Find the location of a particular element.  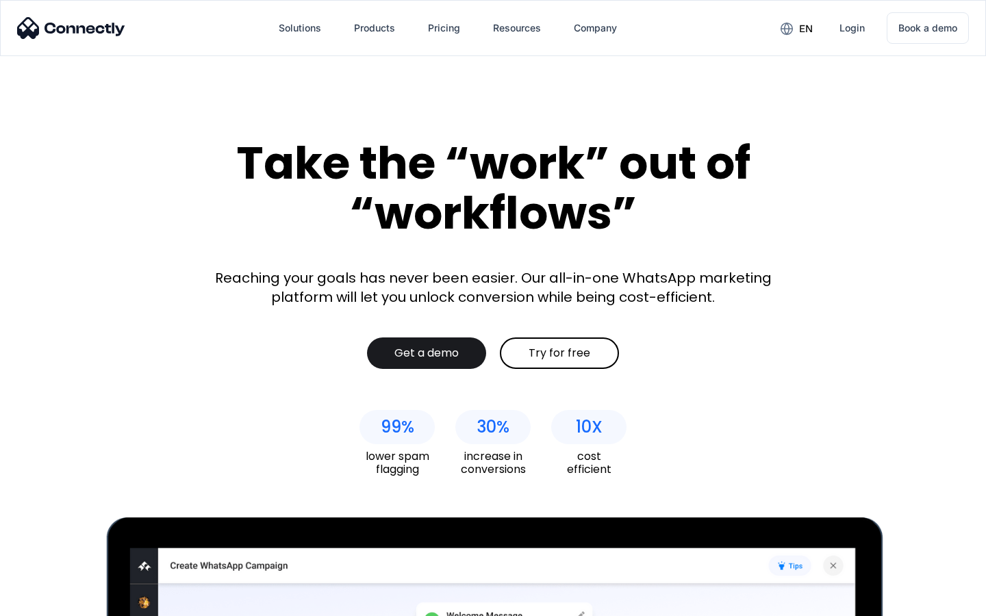

ul: Language list is located at coordinates (55, 602).